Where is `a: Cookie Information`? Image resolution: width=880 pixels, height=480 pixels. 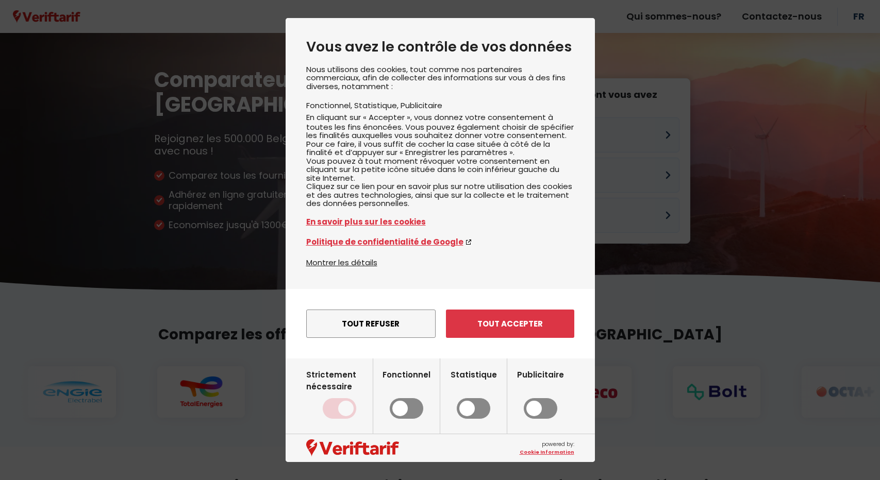 a: Cookie Information is located at coordinates (547, 452).